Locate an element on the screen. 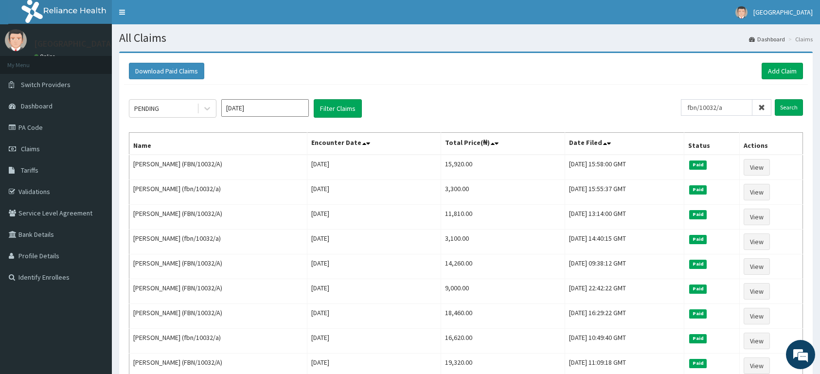  h1: All Claims is located at coordinates (466, 38).